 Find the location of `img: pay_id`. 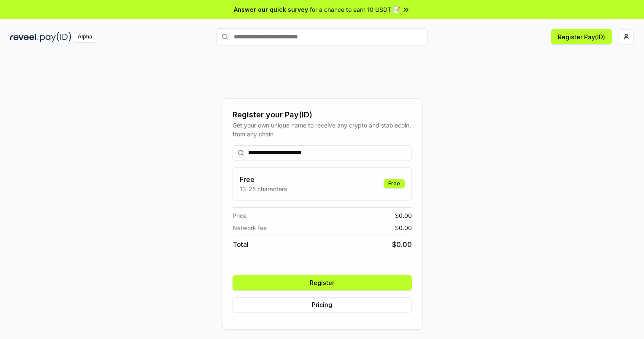

img: pay_id is located at coordinates (56, 37).